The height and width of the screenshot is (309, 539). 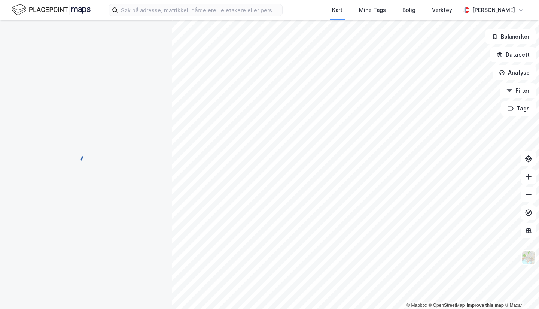 I want to click on img: spinner.a6d8c91a73a9ac5275cf975e30b51cfb.svg, so click(x=86, y=160).